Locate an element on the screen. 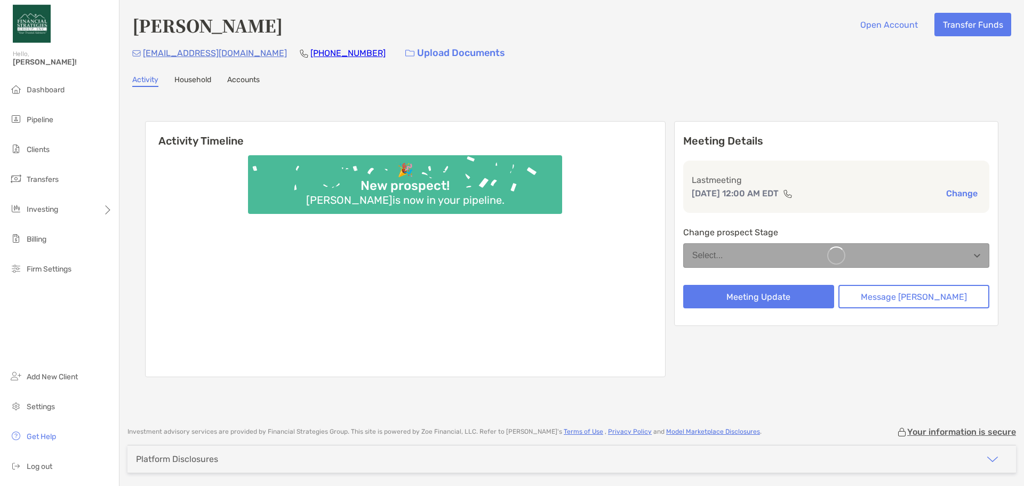 The width and height of the screenshot is (1024, 486). img: Email Icon is located at coordinates (137, 53).